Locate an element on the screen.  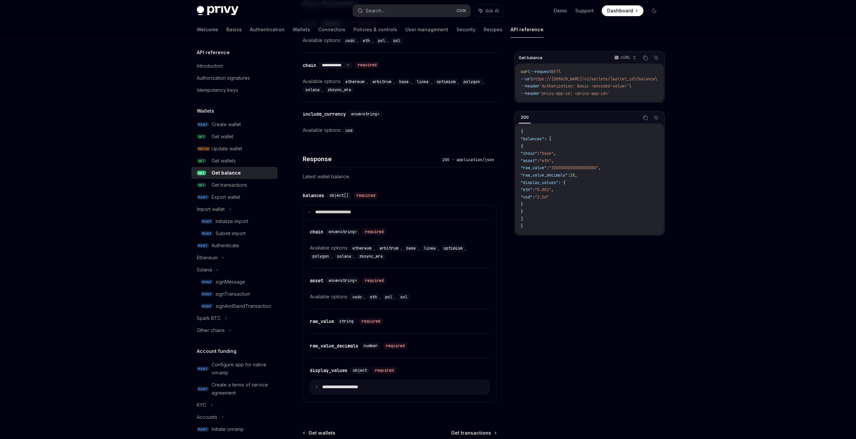
p: Latest wallet balance. is located at coordinates (400, 177).